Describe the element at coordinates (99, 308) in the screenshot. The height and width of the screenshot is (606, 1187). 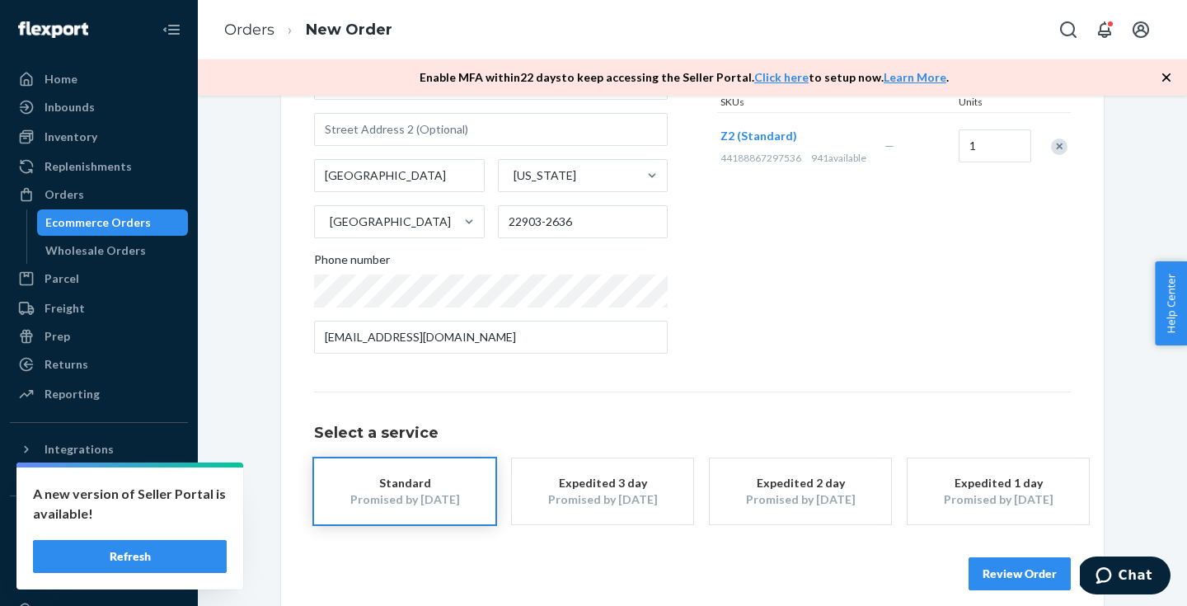
I see `a: Freight` at that location.